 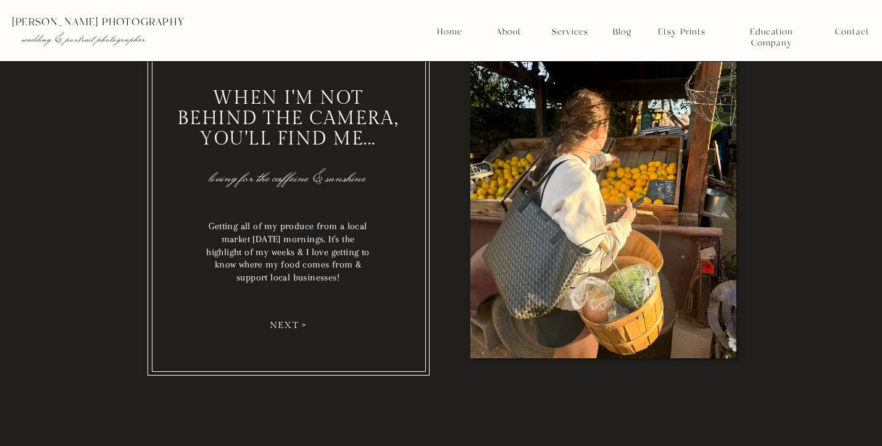 What do you see at coordinates (622, 32) in the screenshot?
I see `nav: Blog` at bounding box center [622, 32].